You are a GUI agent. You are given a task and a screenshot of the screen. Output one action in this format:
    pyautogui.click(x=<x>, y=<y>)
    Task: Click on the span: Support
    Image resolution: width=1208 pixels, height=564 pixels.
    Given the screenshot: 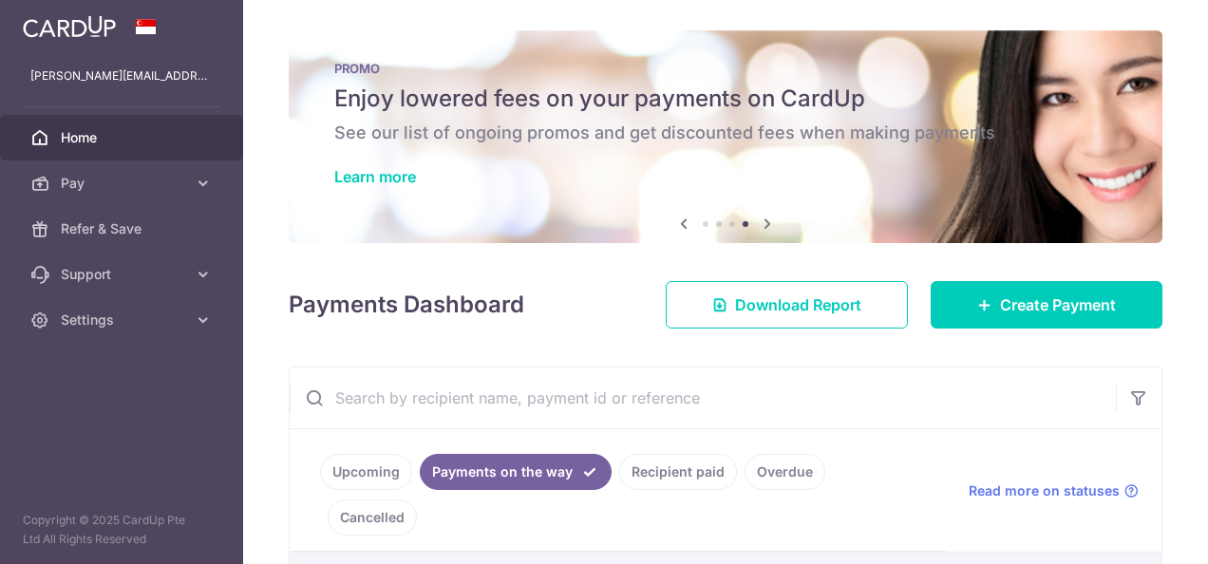 What is the action you would take?
    pyautogui.click(x=123, y=275)
    